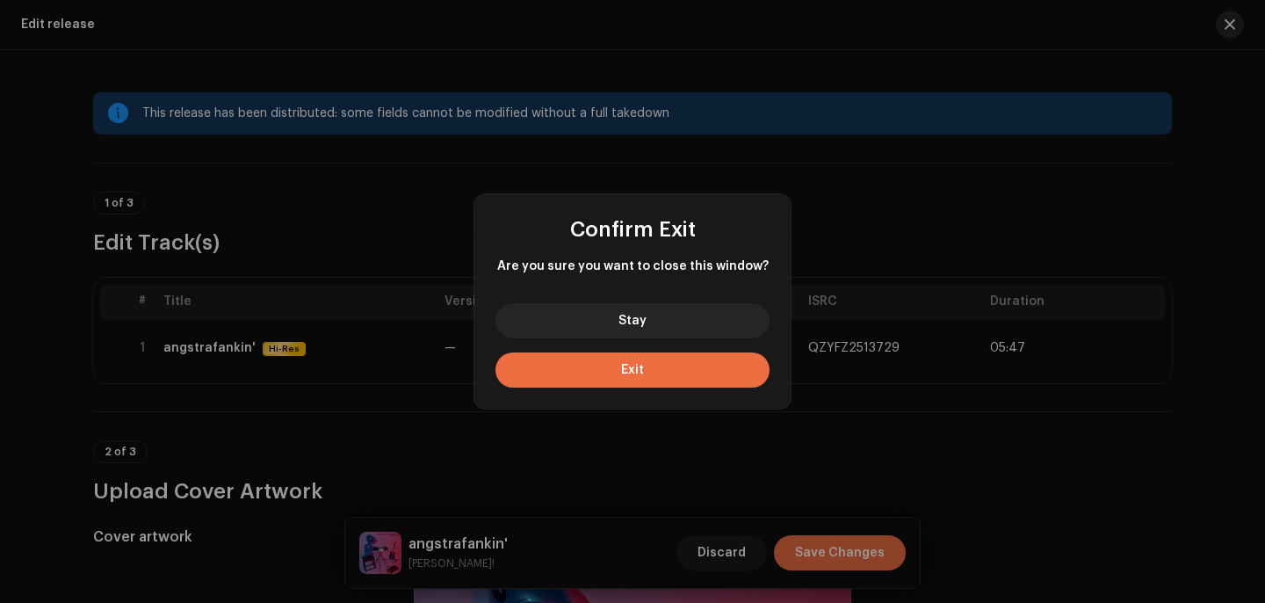 Image resolution: width=1265 pixels, height=603 pixels. I want to click on span: Confirm Exit, so click(632, 229).